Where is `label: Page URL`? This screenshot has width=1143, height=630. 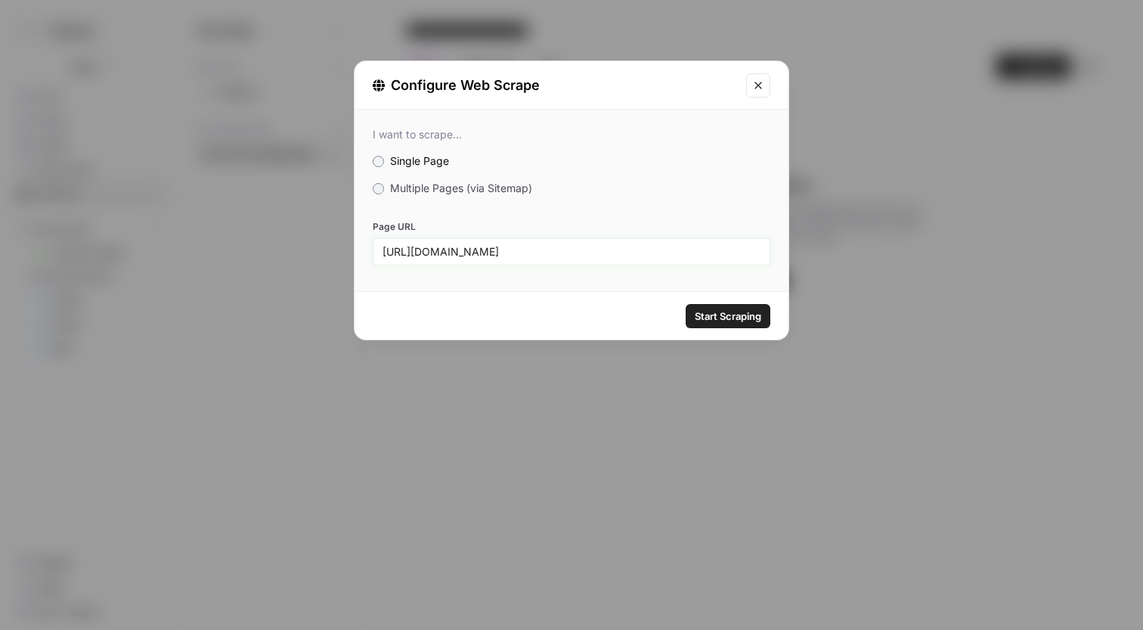 label: Page URL is located at coordinates (571, 227).